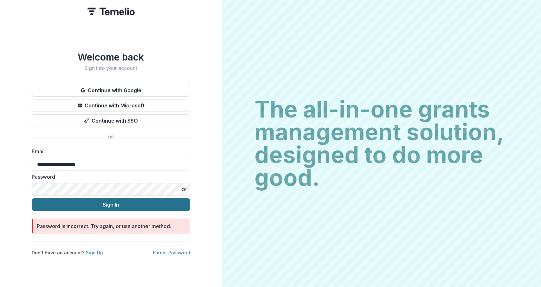 This screenshot has width=541, height=287. What do you see at coordinates (111, 121) in the screenshot?
I see `button: Continue with SSO` at bounding box center [111, 121].